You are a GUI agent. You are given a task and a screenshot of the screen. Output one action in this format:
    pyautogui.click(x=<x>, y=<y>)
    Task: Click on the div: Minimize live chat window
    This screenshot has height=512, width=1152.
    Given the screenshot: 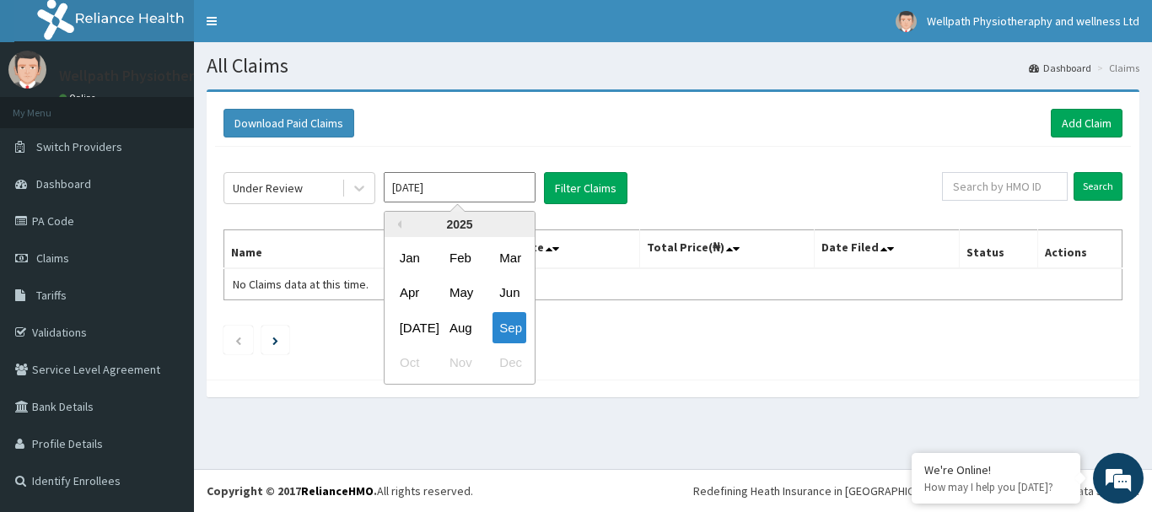 What is the action you would take?
    pyautogui.click(x=297, y=29)
    